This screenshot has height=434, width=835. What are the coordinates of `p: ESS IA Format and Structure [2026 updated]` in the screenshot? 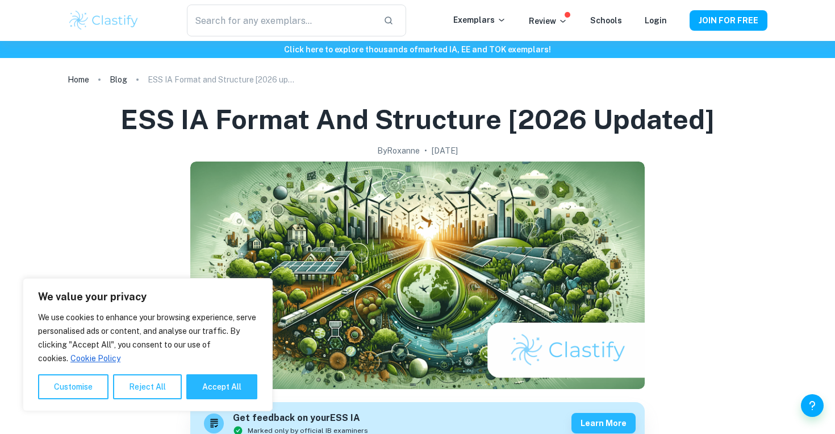 It's located at (222, 80).